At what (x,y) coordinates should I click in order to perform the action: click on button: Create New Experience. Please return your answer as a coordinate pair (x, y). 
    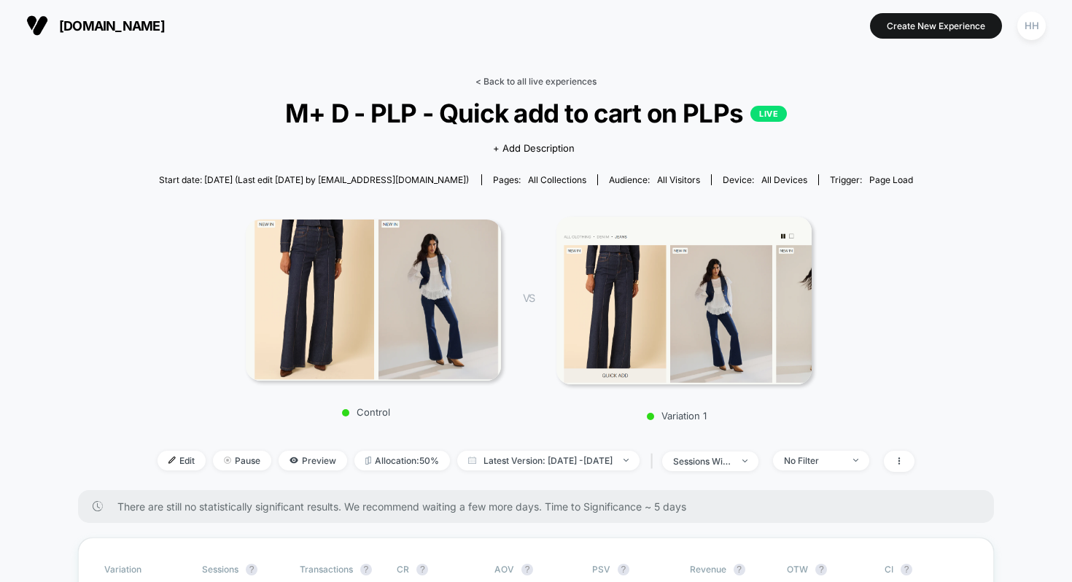
    Looking at the image, I should click on (936, 26).